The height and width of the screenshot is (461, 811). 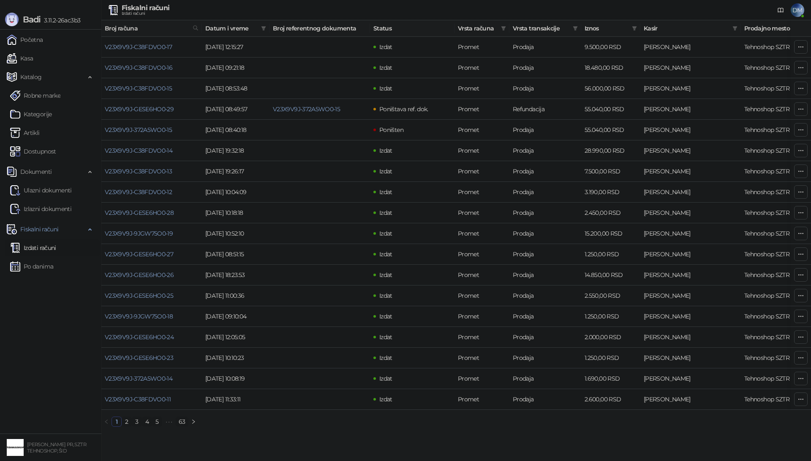 I want to click on img: Ulazni dokumenti, so click(x=15, y=190).